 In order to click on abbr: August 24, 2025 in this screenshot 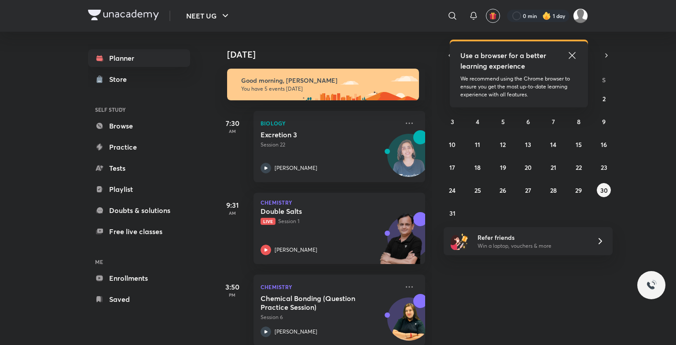, I will do `click(452, 190)`.